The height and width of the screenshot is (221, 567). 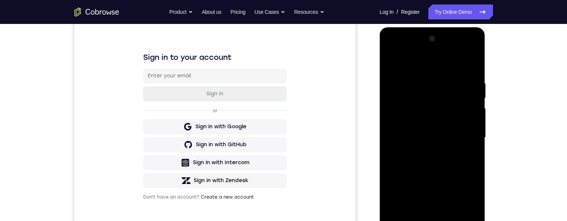 I want to click on a: Go to the home page, so click(x=97, y=12).